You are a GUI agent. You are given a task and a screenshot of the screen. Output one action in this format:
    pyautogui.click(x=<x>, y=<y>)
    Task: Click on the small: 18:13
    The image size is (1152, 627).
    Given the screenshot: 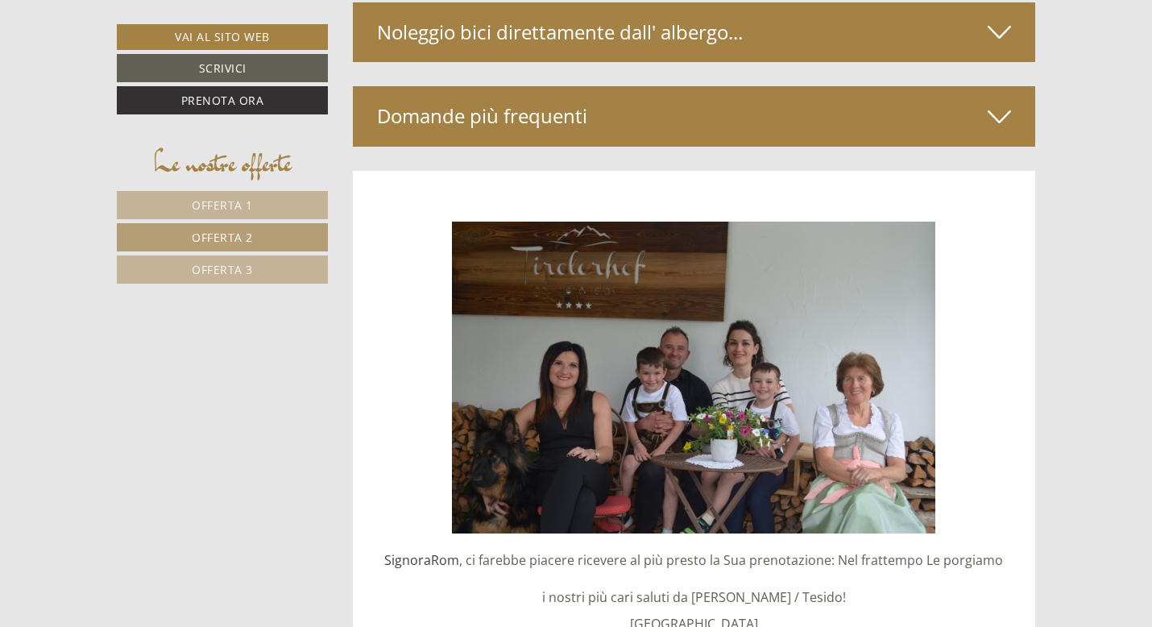 What is the action you would take?
    pyautogui.click(x=141, y=84)
    